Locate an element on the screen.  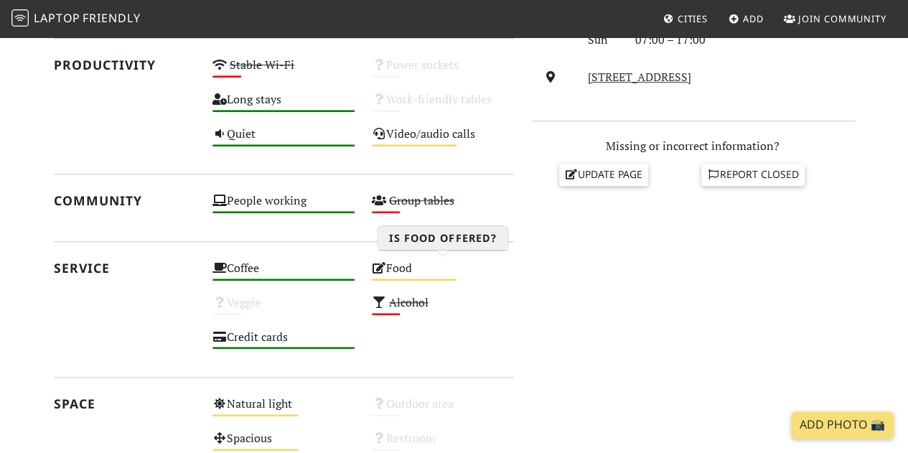
a: Add is located at coordinates (746, 19).